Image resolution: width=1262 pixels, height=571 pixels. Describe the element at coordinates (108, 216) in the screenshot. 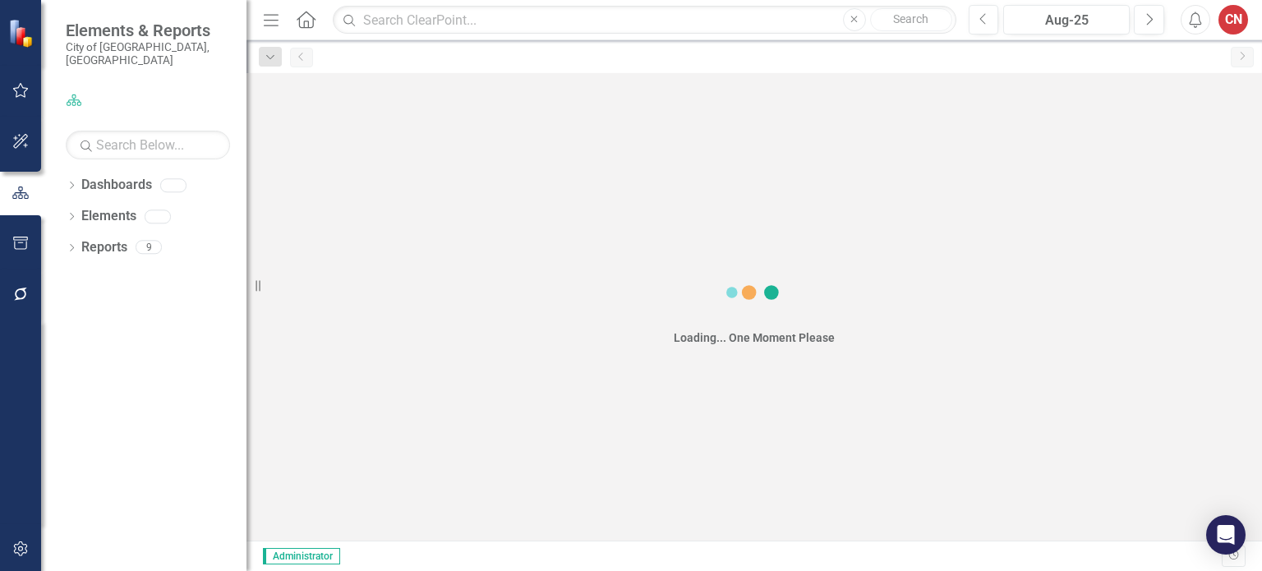

I see `a: Elements` at that location.